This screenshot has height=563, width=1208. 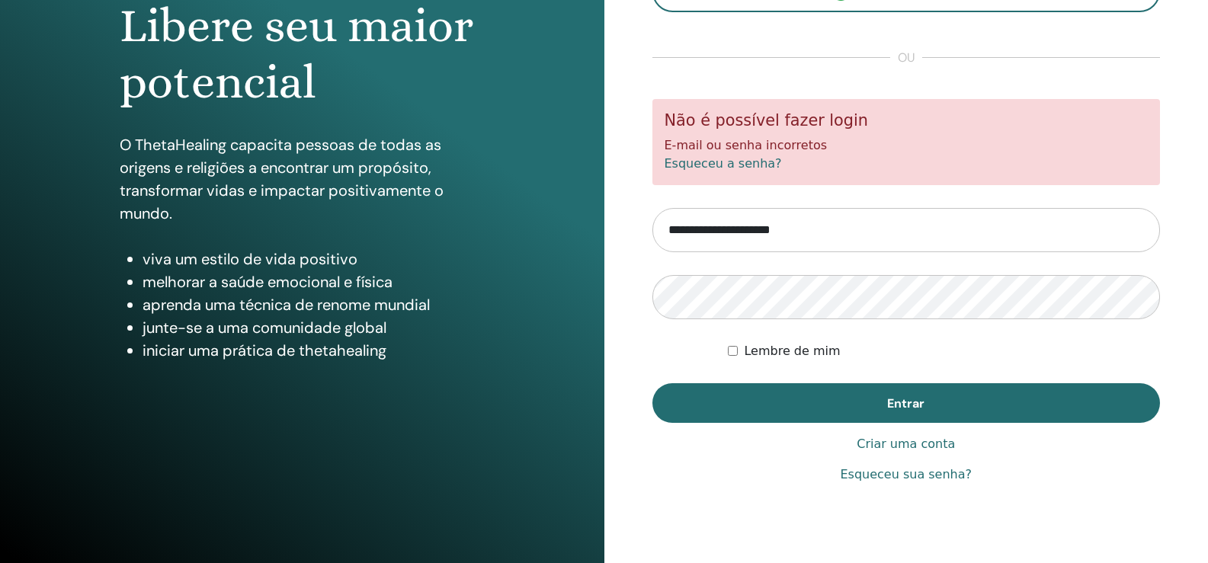 What do you see at coordinates (906, 57) in the screenshot?
I see `font: ou` at bounding box center [906, 57].